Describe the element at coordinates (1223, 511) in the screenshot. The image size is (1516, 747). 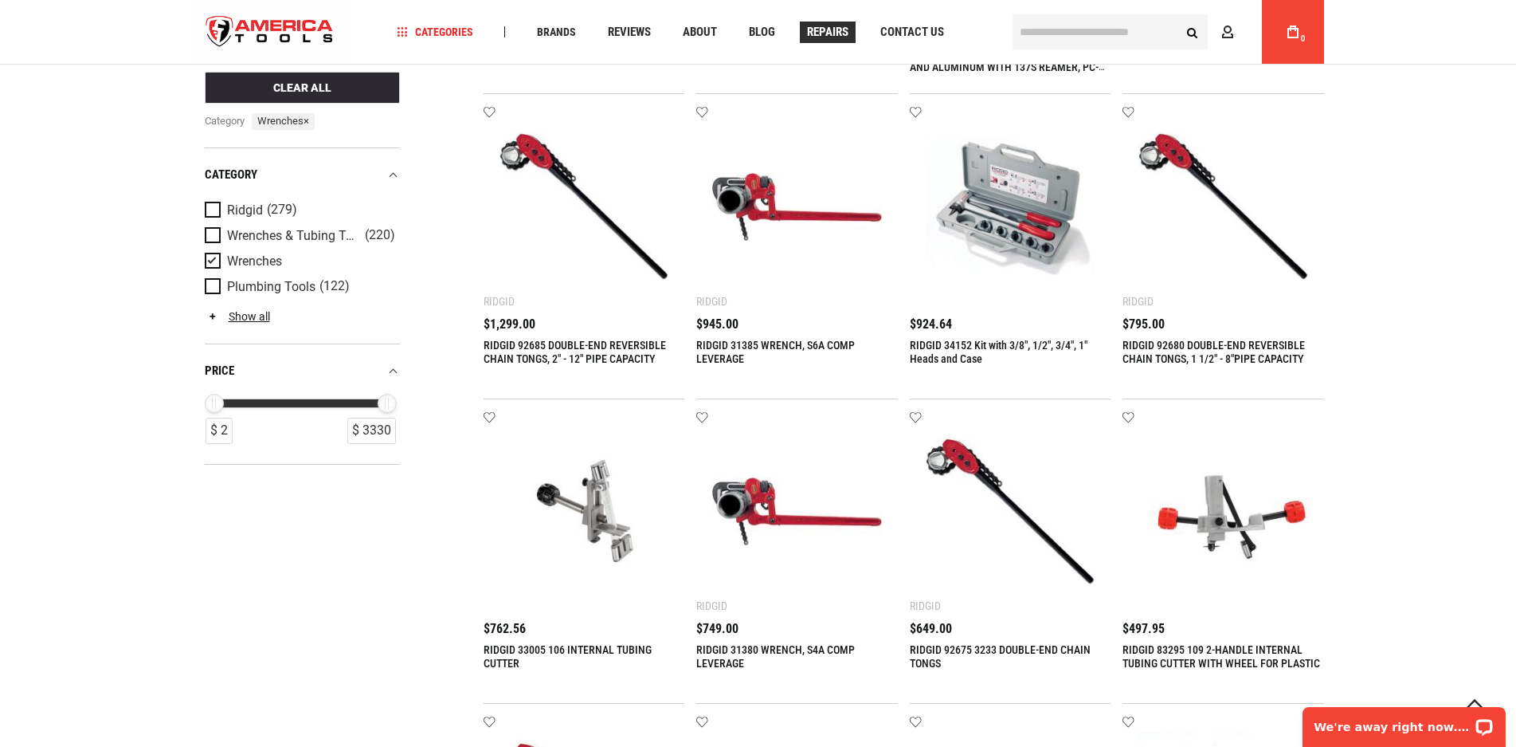
I see `img: RIDGID 83295 109 2-HANDLE INTERNAL TUBING CUTTER WITH WHEEL FOR PLASTIC` at that location.